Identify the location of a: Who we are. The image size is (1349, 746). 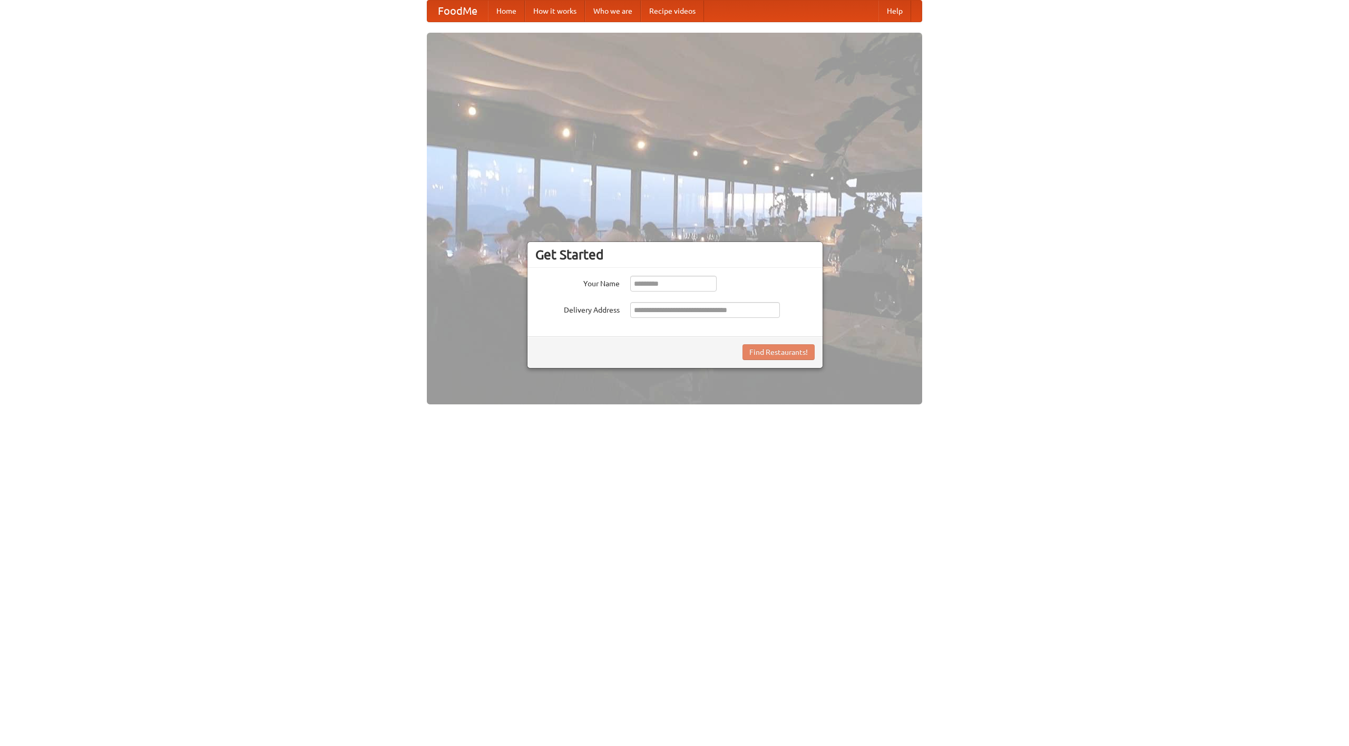
(613, 11).